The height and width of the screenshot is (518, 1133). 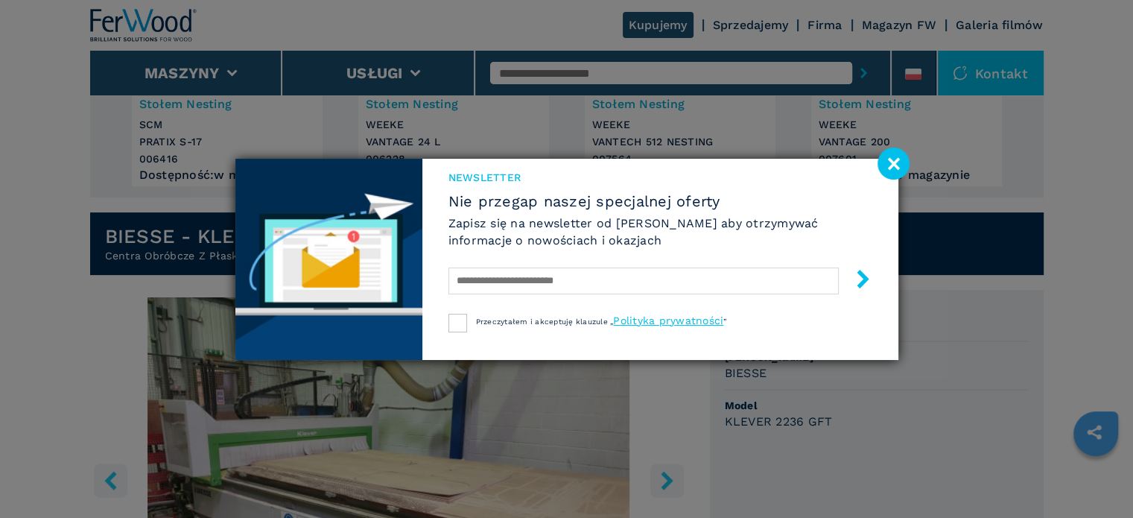 What do you see at coordinates (660, 201) in the screenshot?
I see `span: Nie przegap naszej specjalnej oferty` at bounding box center [660, 201].